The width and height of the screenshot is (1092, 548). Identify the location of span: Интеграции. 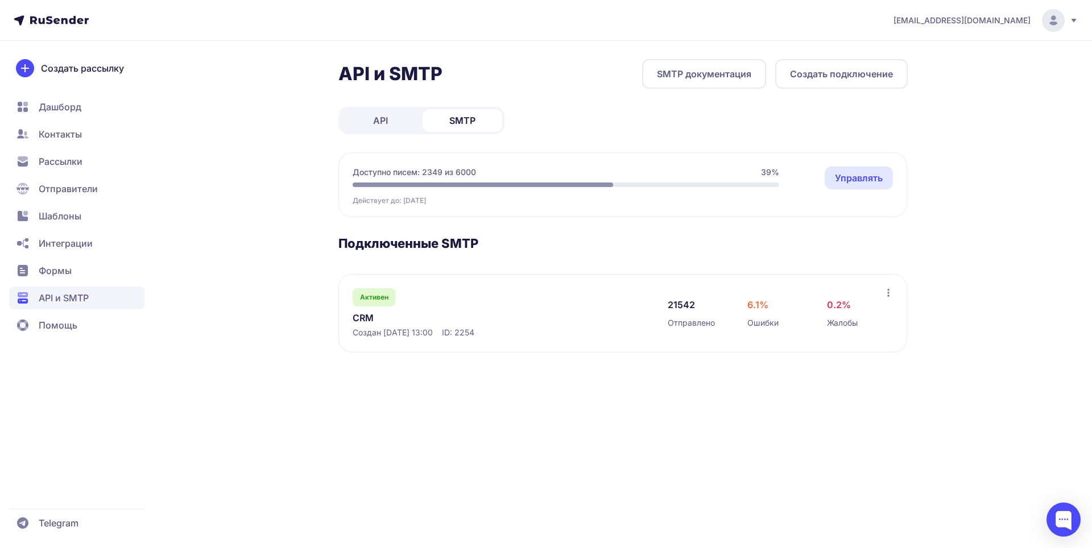
(65, 243).